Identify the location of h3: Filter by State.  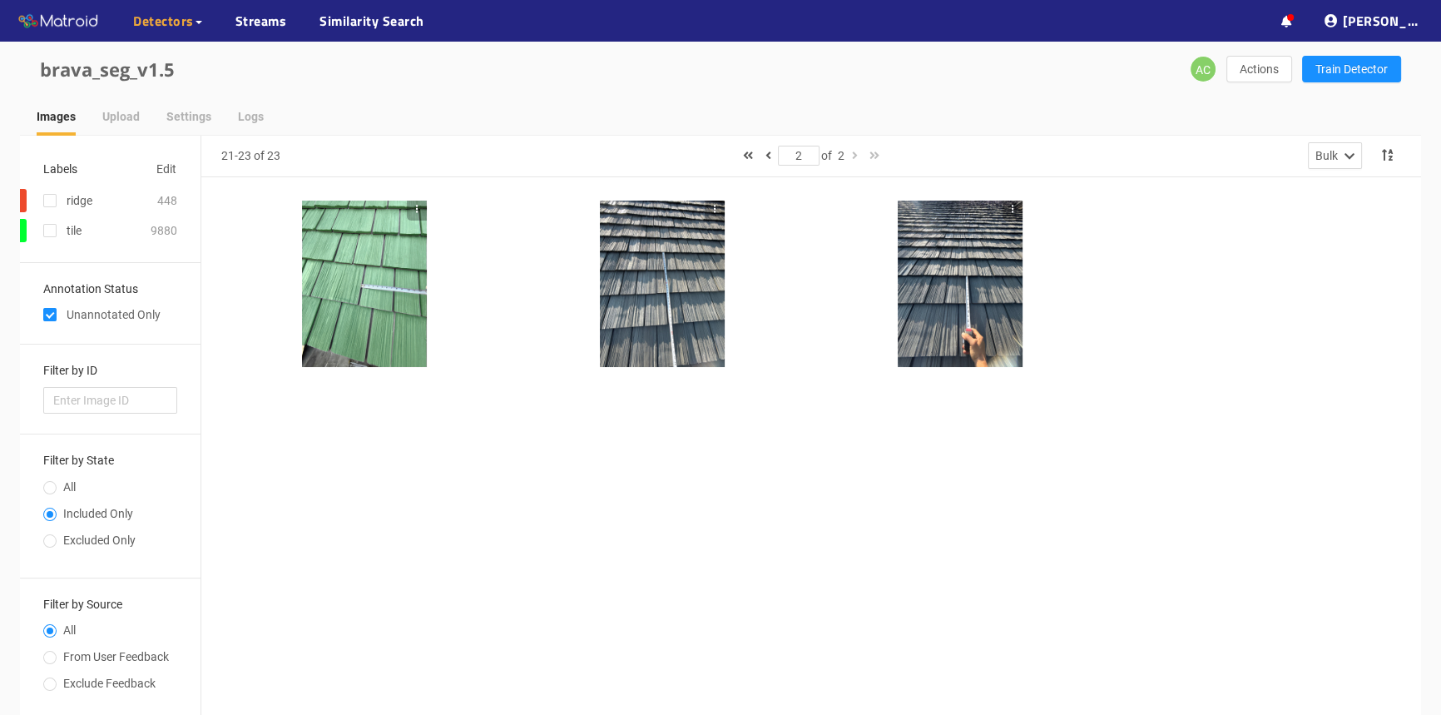
(110, 460).